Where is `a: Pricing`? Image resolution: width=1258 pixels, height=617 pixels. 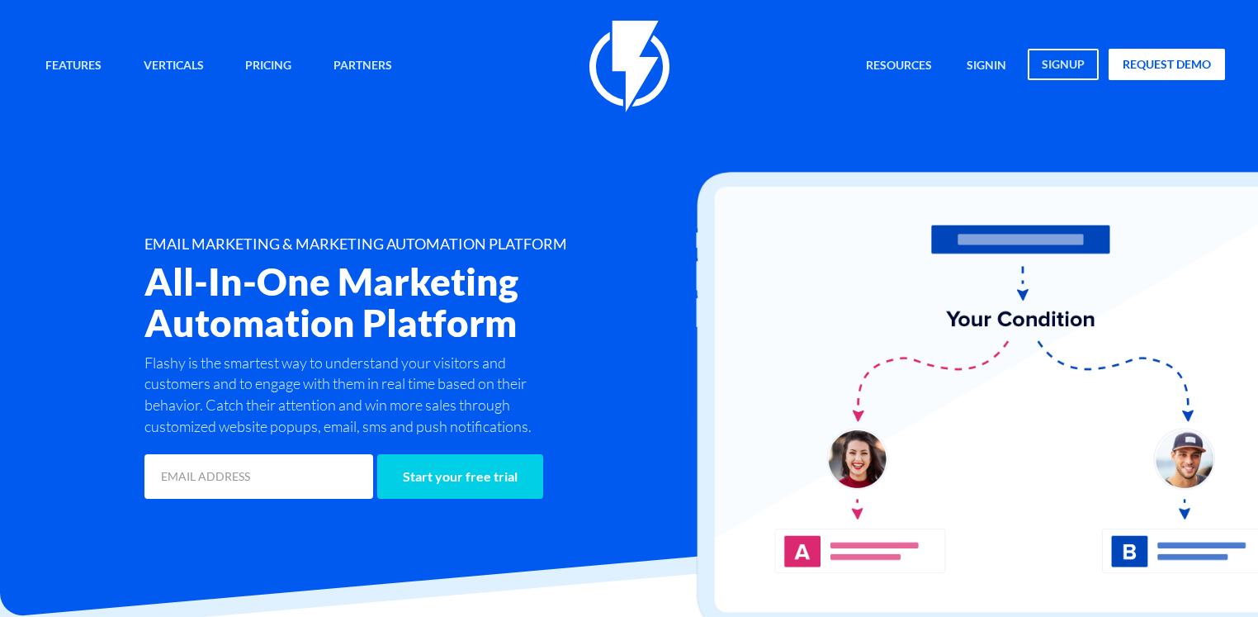 a: Pricing is located at coordinates (268, 66).